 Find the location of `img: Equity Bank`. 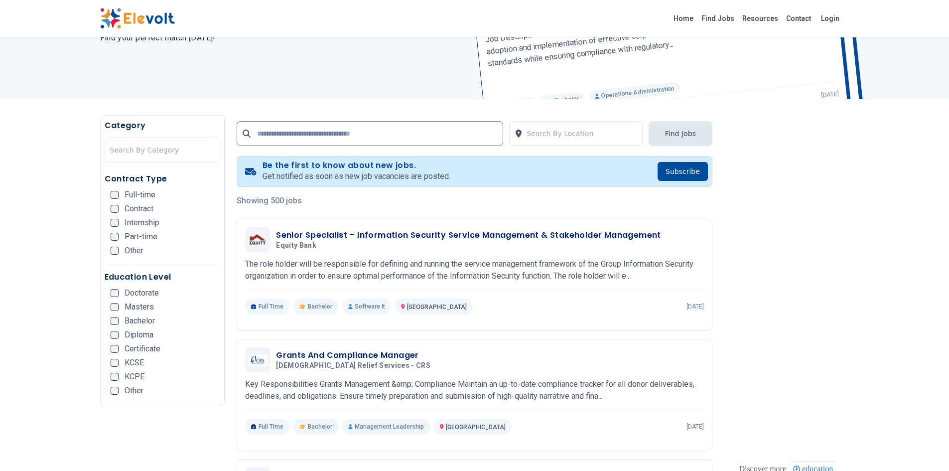

img: Equity Bank is located at coordinates (258, 240).